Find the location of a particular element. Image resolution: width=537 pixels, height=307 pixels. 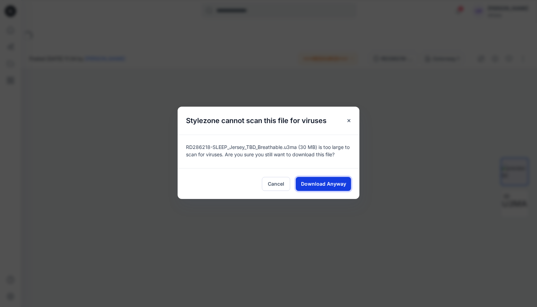

div: RD286218-SLEEP_Jersey_TBD_Breathable.u3ma (30 MB) is too large to scan for viruses. Are you sure ... is located at coordinates (269, 151).